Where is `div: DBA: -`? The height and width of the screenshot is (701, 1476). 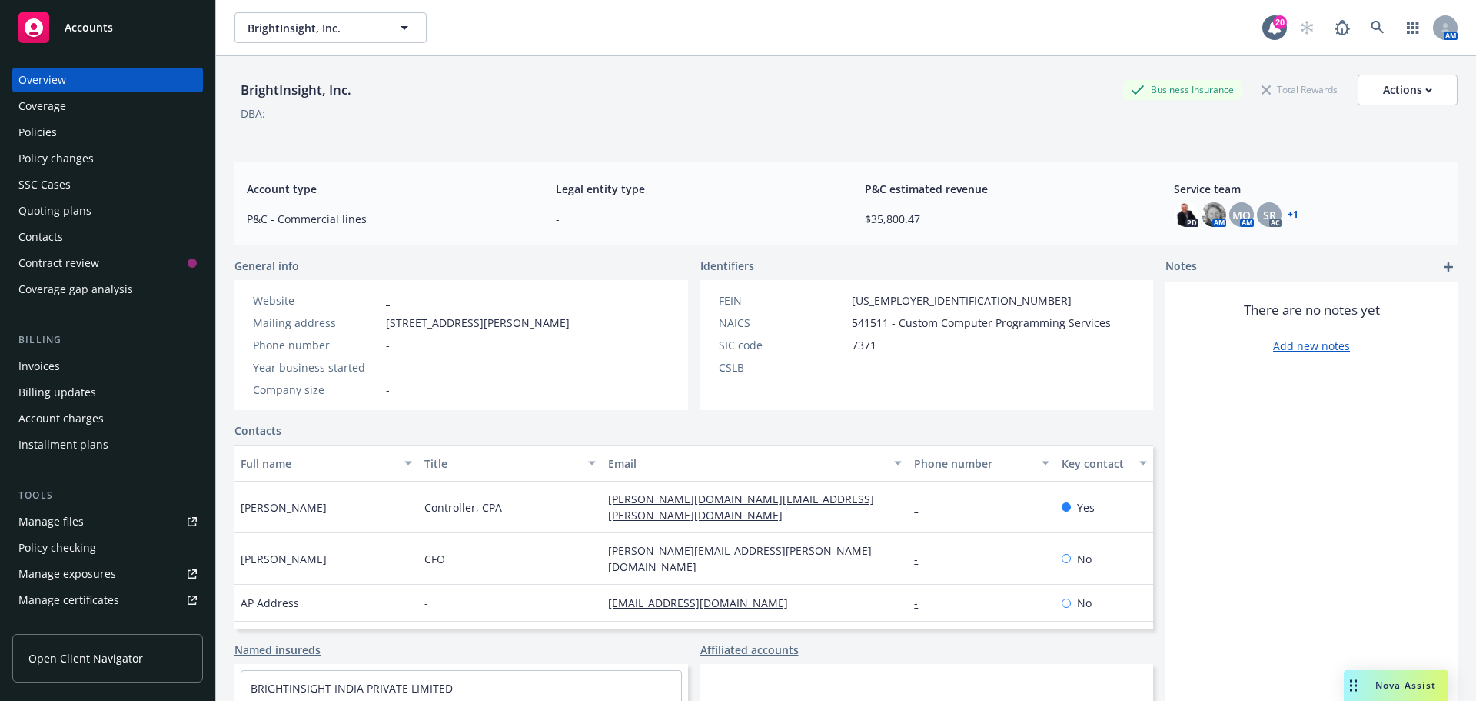
div: DBA: - is located at coordinates (255, 113).